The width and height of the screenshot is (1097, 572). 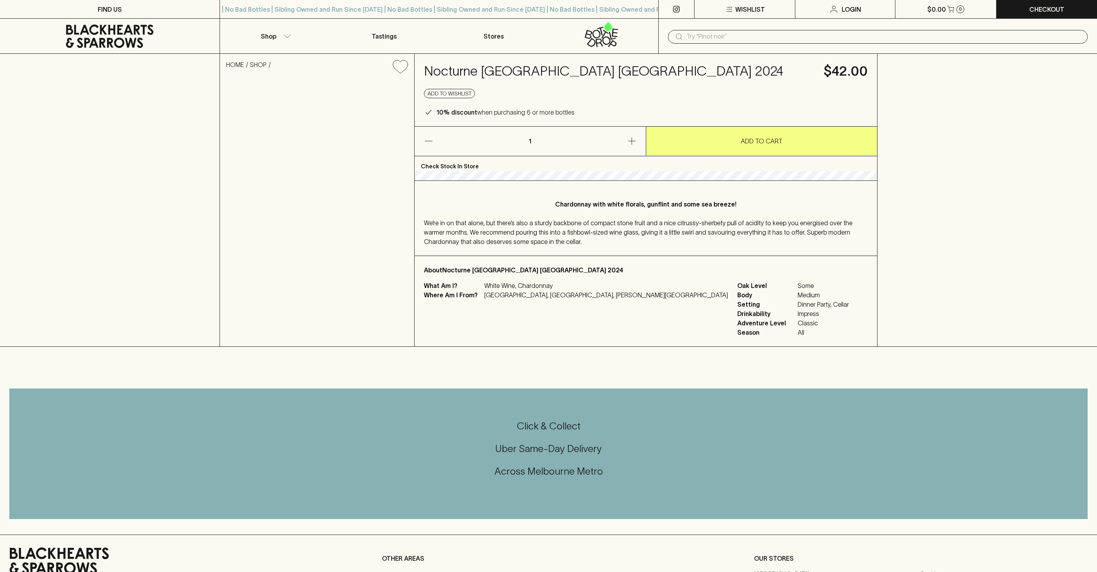 What do you see at coordinates (961, 9) in the screenshot?
I see `p: 0` at bounding box center [961, 9].